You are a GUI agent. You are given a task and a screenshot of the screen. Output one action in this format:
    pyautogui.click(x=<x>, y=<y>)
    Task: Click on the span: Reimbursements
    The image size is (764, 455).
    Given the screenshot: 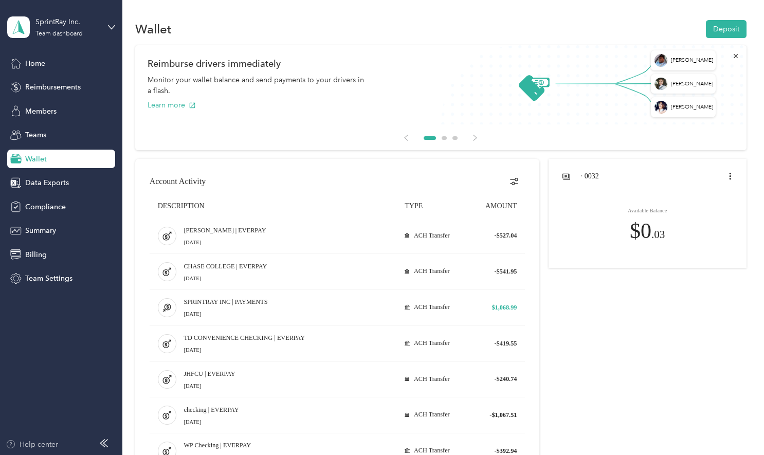 What is the action you would take?
    pyautogui.click(x=53, y=87)
    